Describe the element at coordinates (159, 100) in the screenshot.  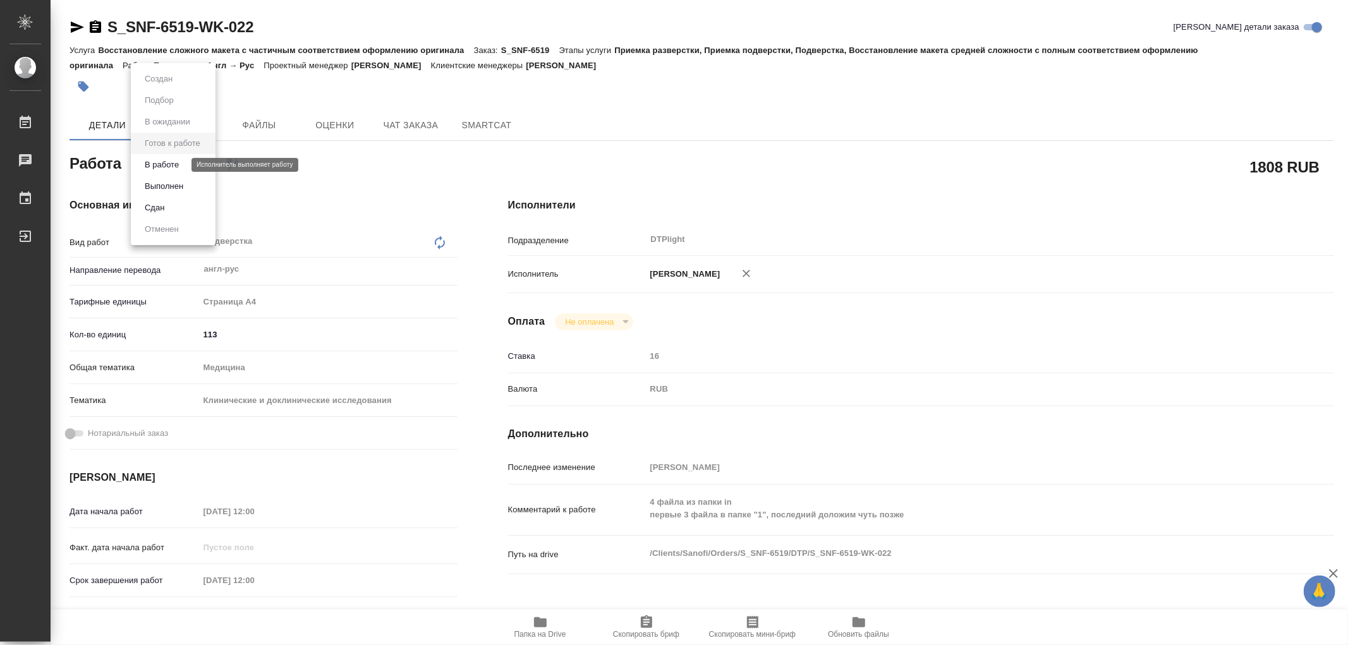
I see `button: Подбор` at that location.